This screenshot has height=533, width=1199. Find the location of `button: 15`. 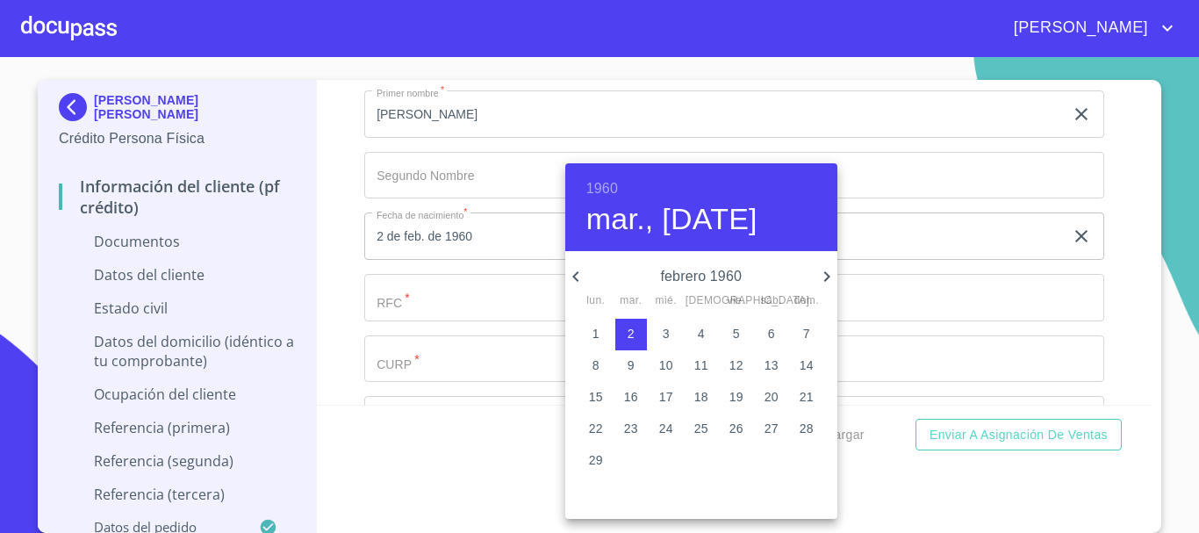

button: 15 is located at coordinates (596, 398).